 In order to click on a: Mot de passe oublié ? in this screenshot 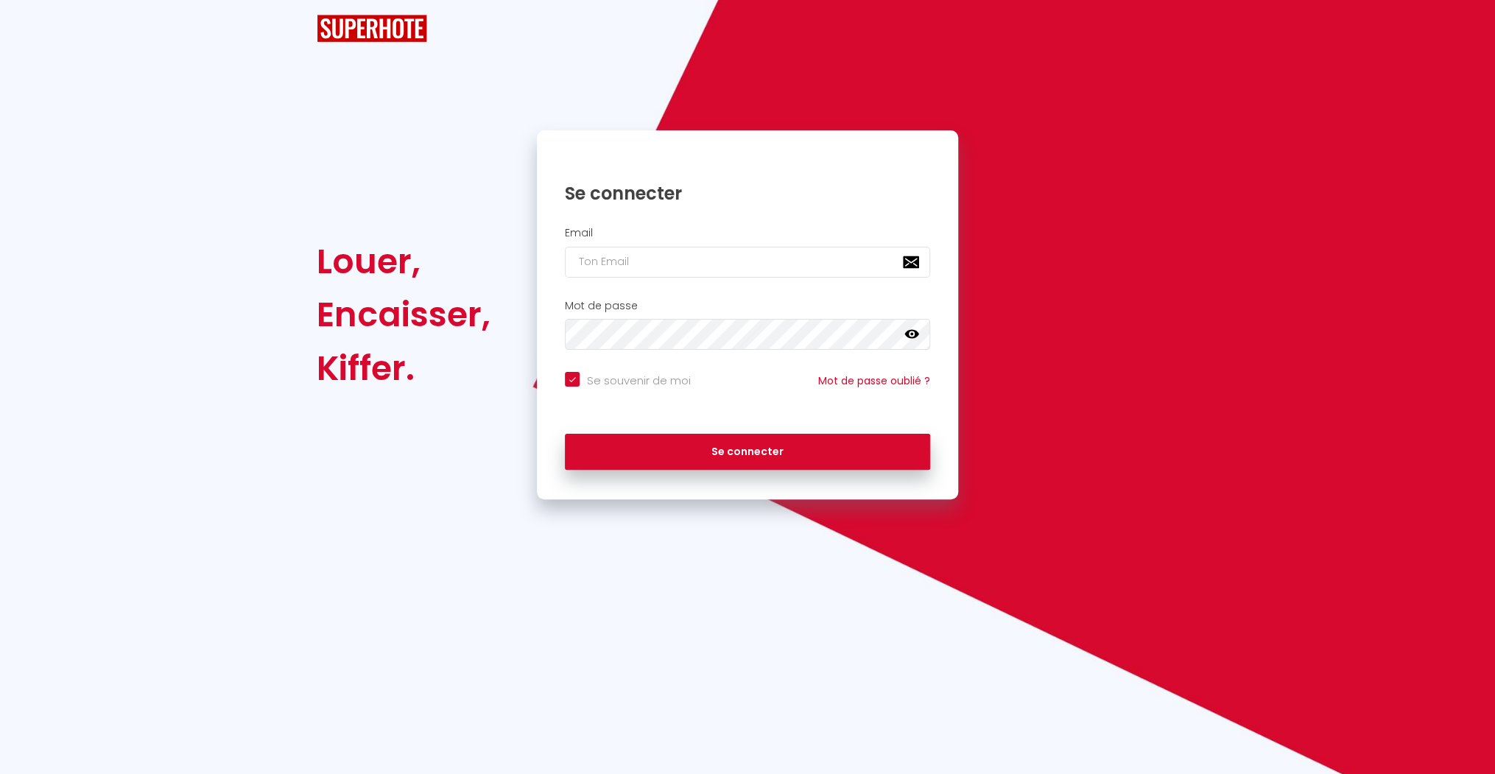, I will do `click(874, 381)`.